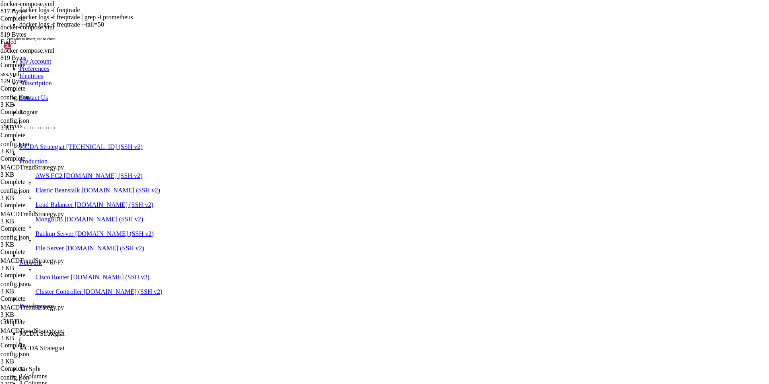 The image size is (769, 384). Describe the element at coordinates (335, 65) in the screenshot. I see `x-row: 0/tcp freqtrade` at that location.